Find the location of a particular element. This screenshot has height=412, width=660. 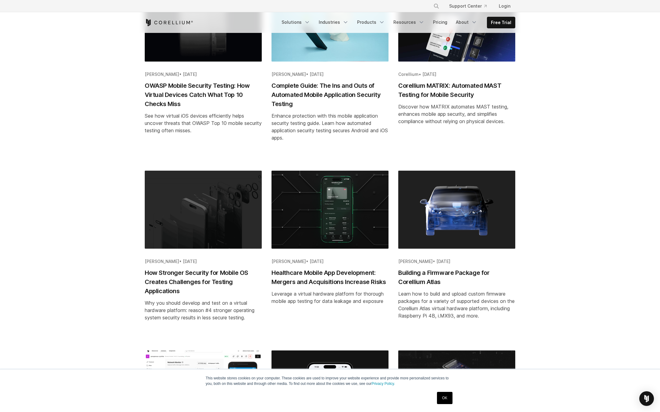

p: This website stores cookies on your computer. These cookies are used to improve your website expe... is located at coordinates (330, 381).